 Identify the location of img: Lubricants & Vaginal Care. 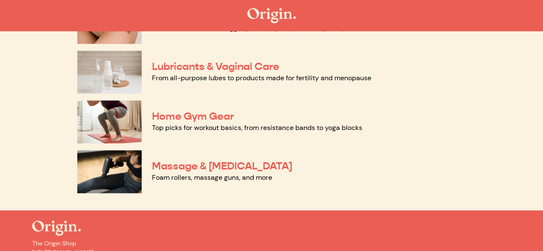
(110, 72).